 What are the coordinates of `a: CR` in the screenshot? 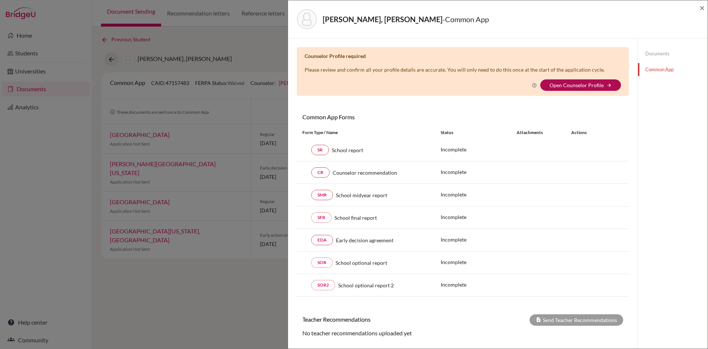 It's located at (320, 172).